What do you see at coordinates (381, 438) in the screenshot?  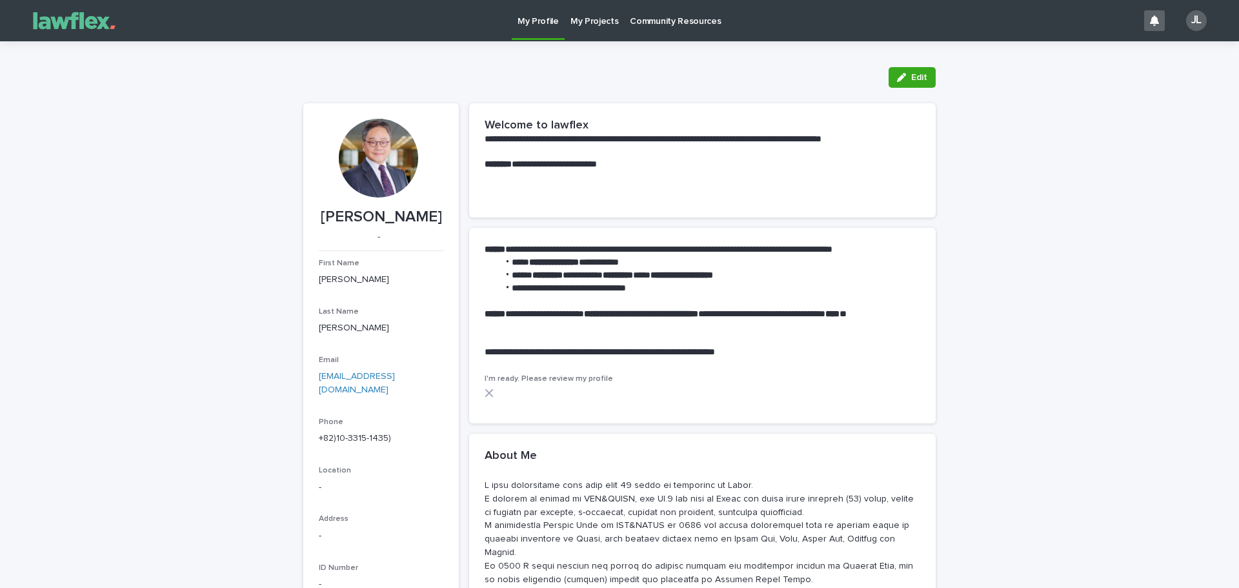 I see `p: +82)10-3315-1435)` at bounding box center [381, 438].